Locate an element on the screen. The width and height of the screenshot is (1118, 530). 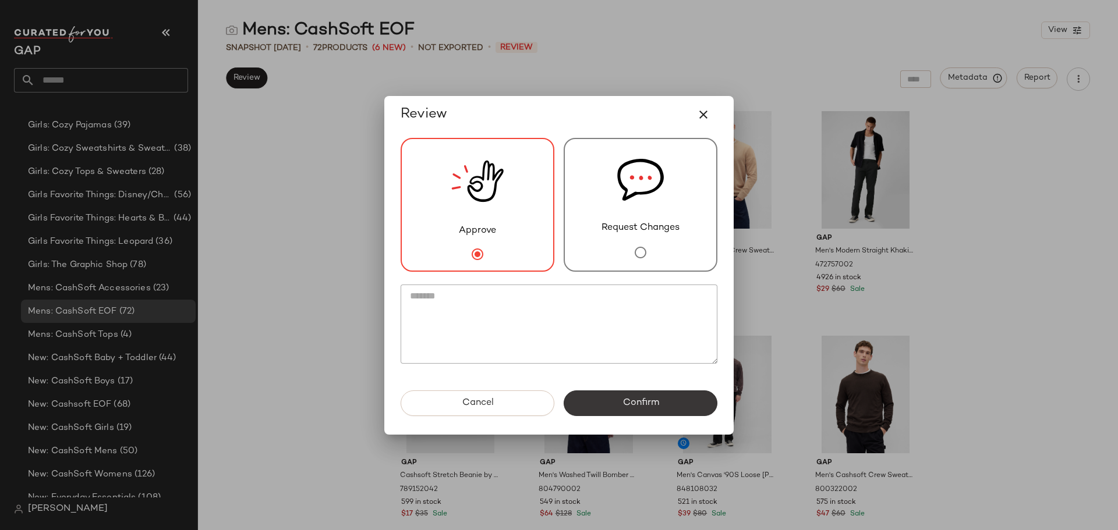
span: Approve is located at coordinates (477, 231).